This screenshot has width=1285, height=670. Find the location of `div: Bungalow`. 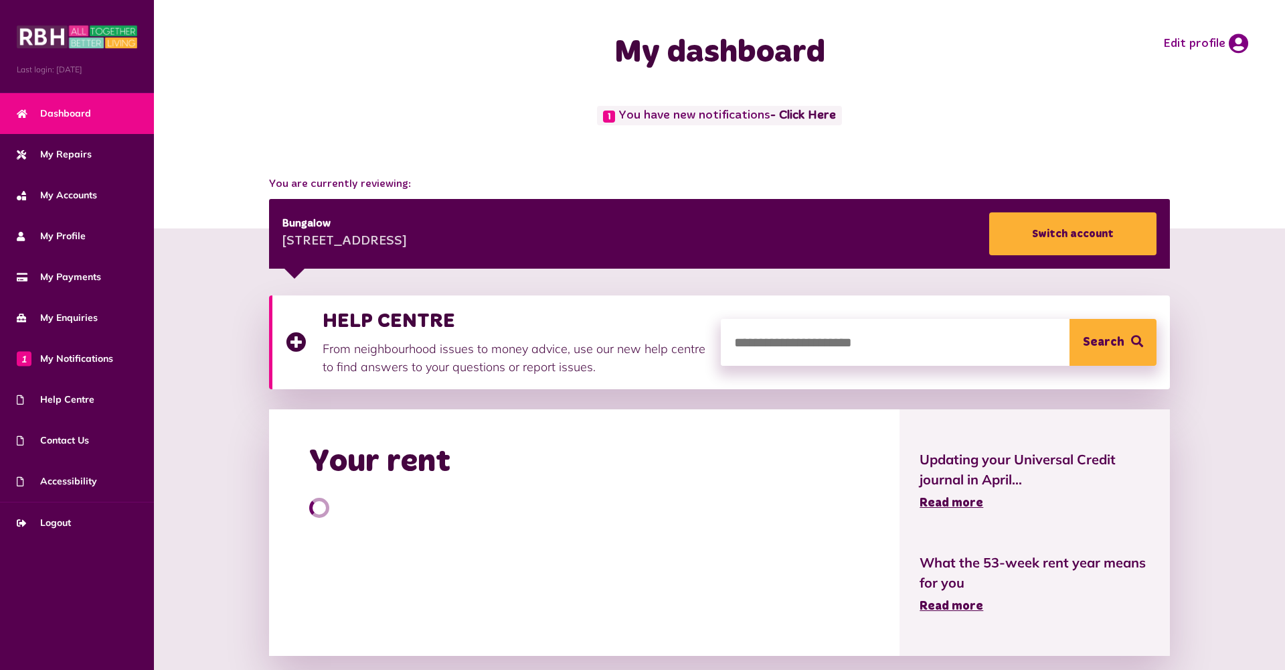

div: Bungalow is located at coordinates (345, 224).